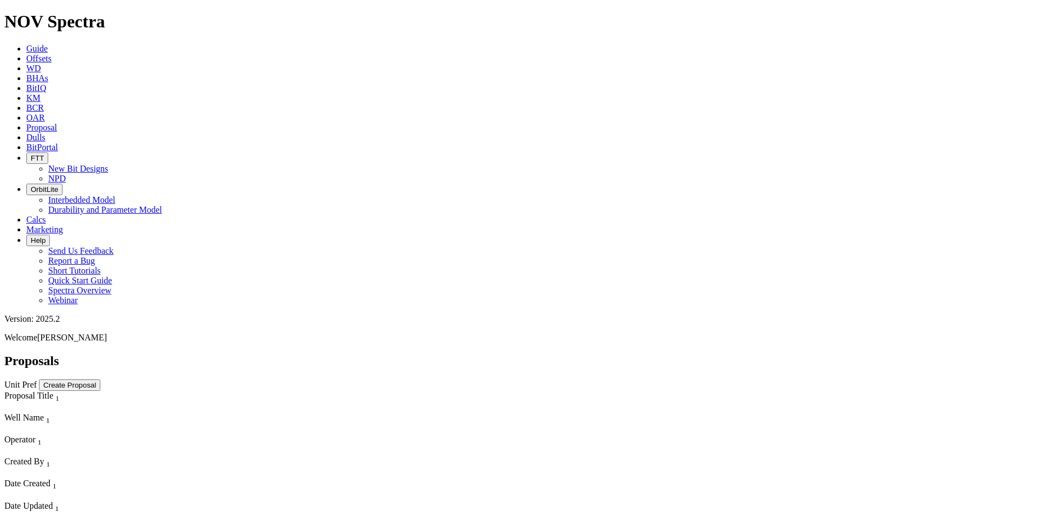  Describe the element at coordinates (20, 384) in the screenshot. I see `a: Unit Pref` at that location.